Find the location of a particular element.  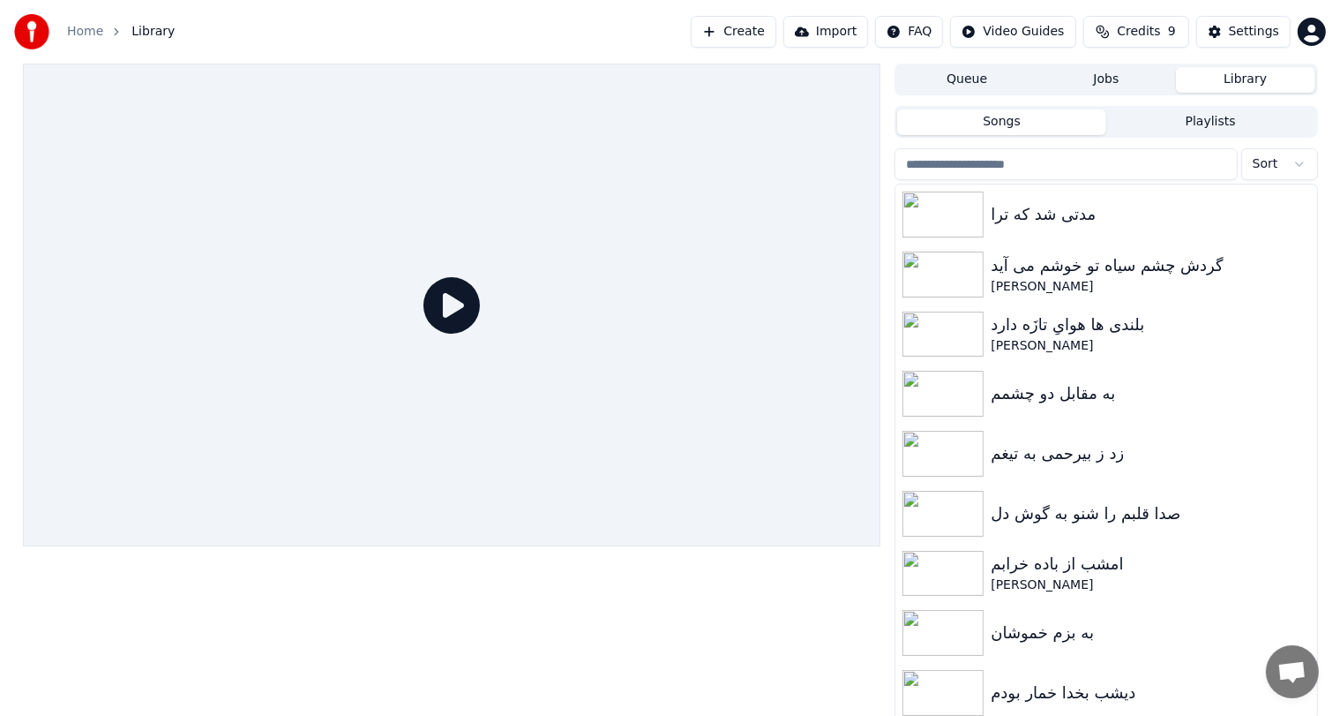

div: Settings is located at coordinates (1254, 32).